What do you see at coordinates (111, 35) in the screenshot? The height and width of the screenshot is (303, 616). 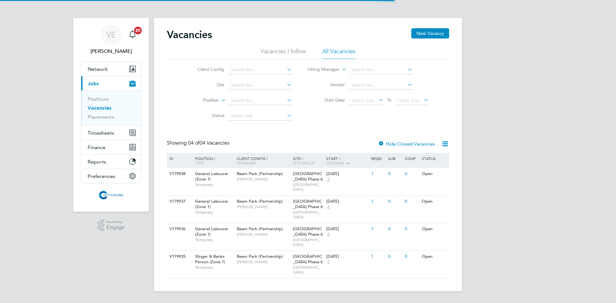 I see `span: VE` at bounding box center [111, 35].